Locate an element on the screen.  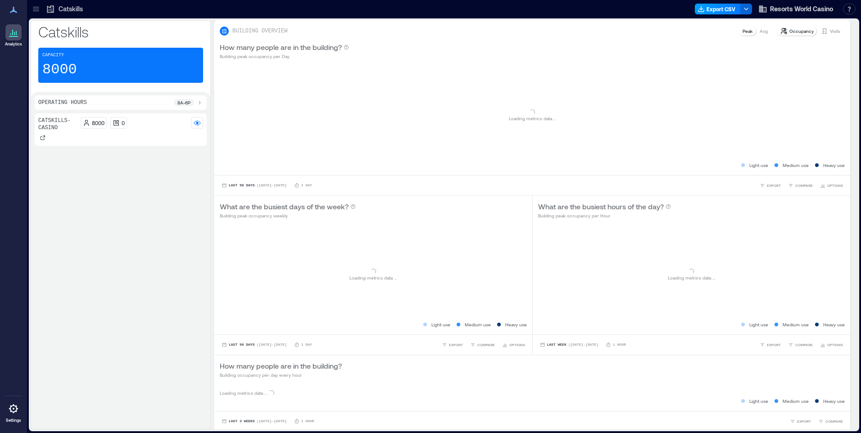
a: Settings is located at coordinates (14, 412).